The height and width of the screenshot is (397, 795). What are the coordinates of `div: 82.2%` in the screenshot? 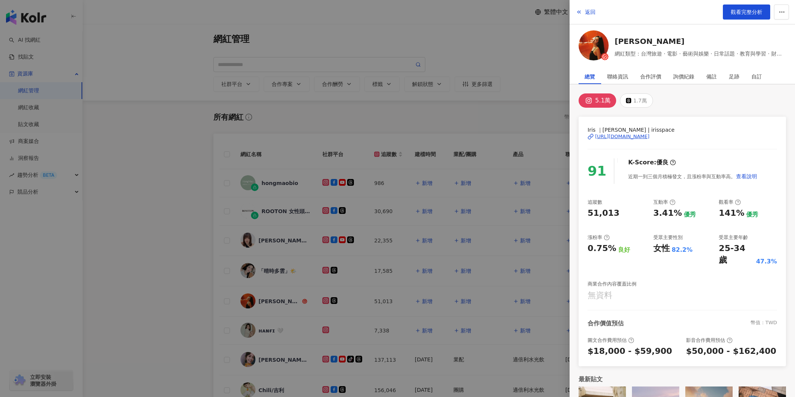 It's located at (682, 250).